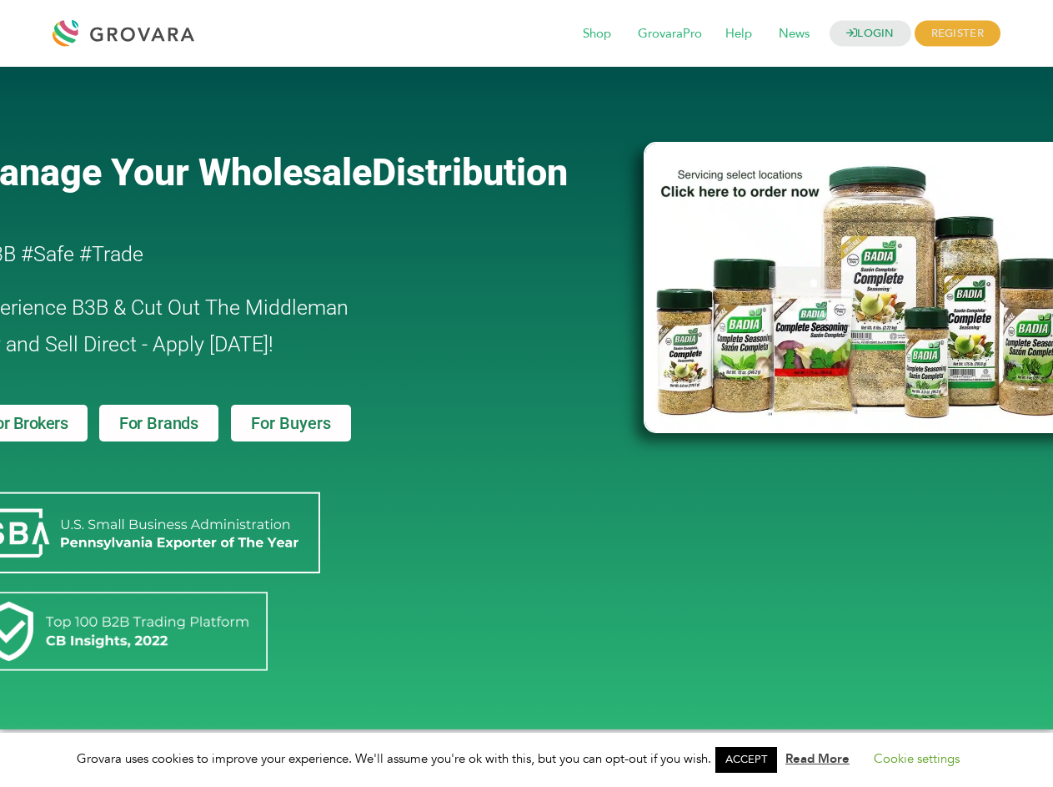 The height and width of the screenshot is (787, 1053). What do you see at coordinates (794, 34) in the screenshot?
I see `span: News` at bounding box center [794, 34].